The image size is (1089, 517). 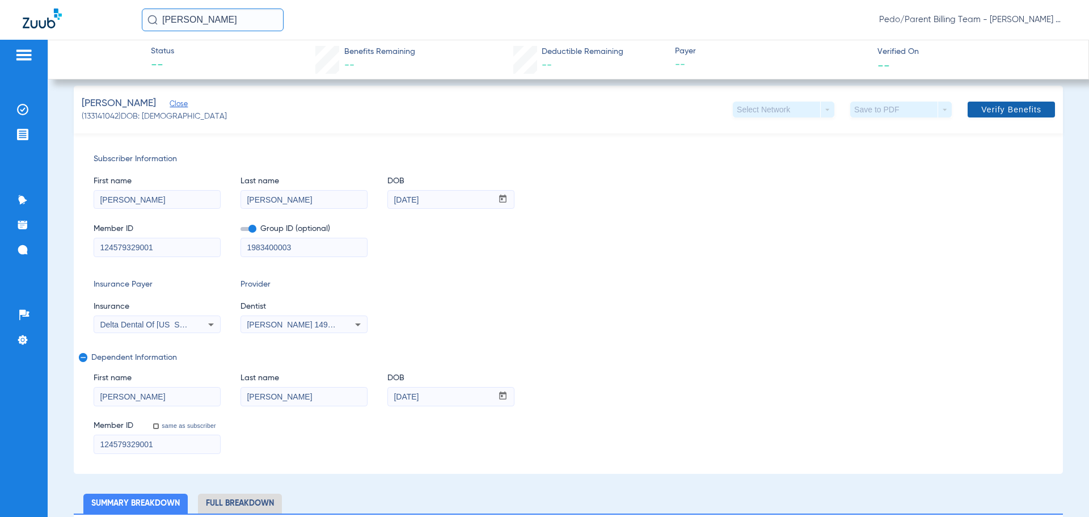 I want to click on button: Verify Benefits, so click(x=1011, y=109).